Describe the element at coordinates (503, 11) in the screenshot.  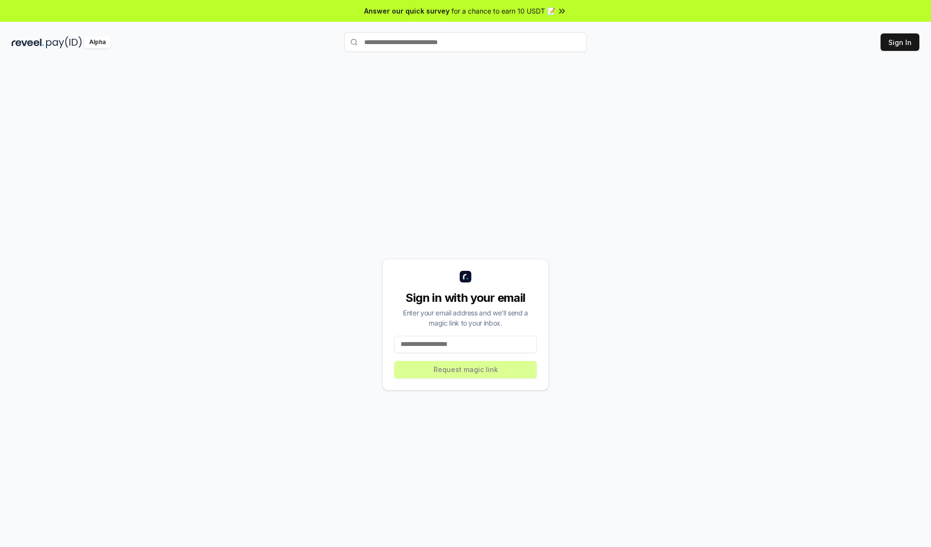
I see `span: for a chance to earn 10 USDT 📝` at that location.